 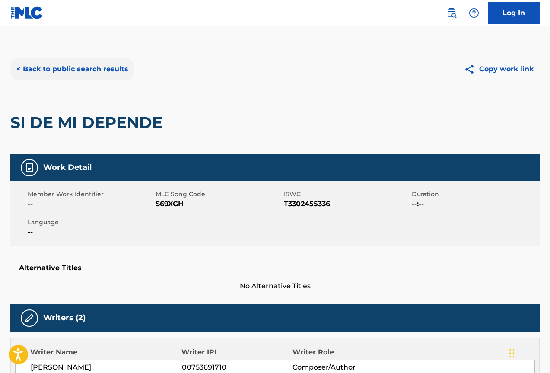 I want to click on img: Work Detail, so click(x=29, y=168).